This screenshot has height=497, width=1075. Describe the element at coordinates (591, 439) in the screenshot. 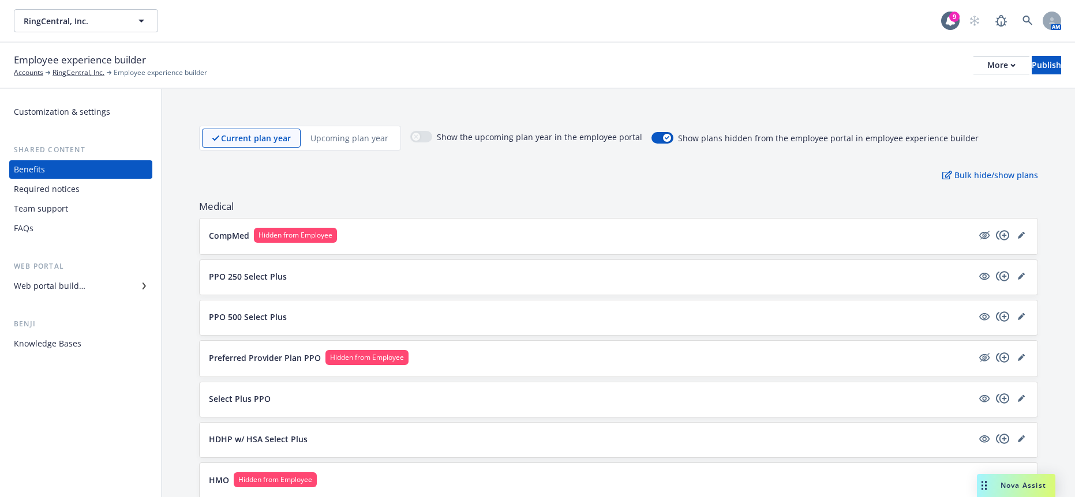

I see `button: HDHP w/ HSA Select Plus` at that location.